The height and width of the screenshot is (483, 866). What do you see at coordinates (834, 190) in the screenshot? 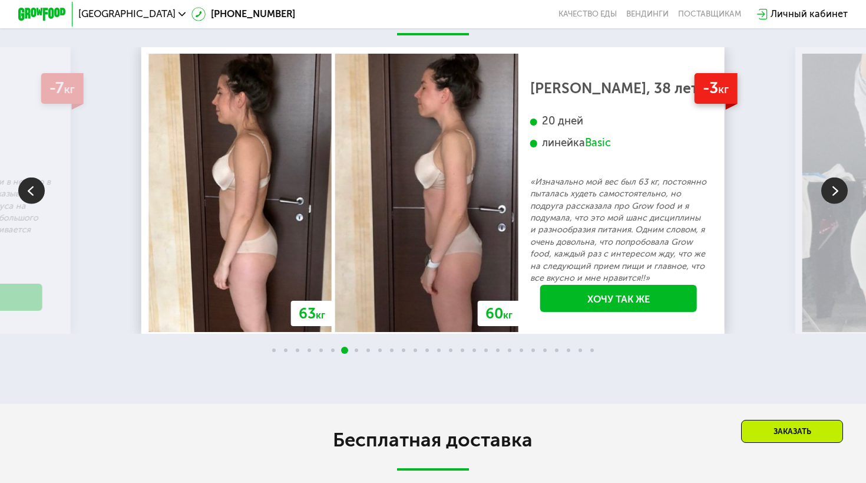
I see `img: Slide right` at bounding box center [834, 190].